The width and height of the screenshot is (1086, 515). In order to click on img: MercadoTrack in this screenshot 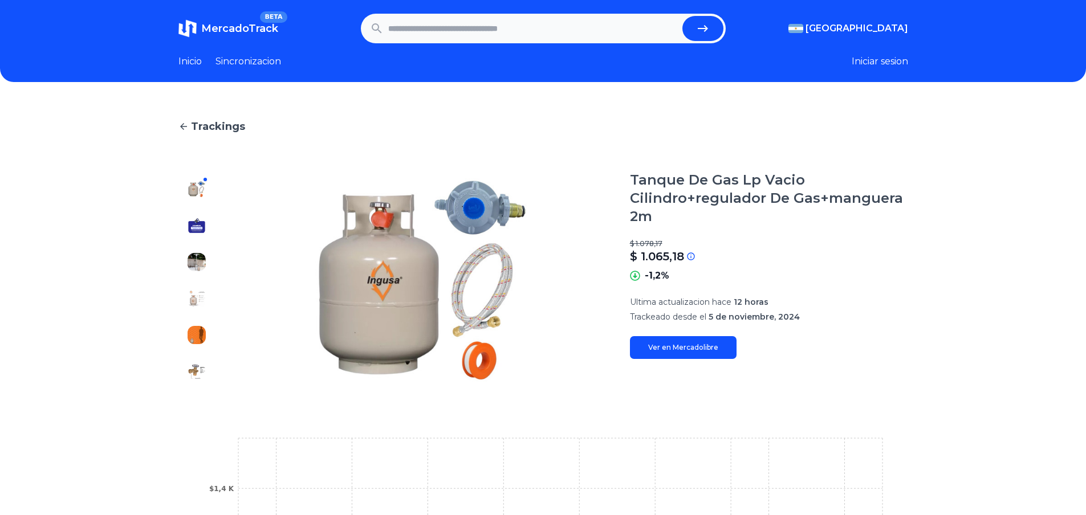, I will do `click(187, 28)`.